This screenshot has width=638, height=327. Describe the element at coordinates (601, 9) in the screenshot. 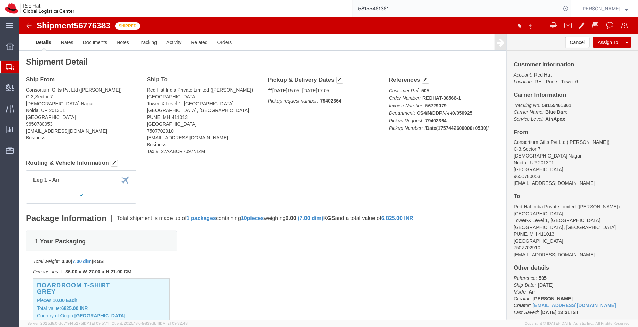

I see `span: Pallav Sen Gupta` at that location.